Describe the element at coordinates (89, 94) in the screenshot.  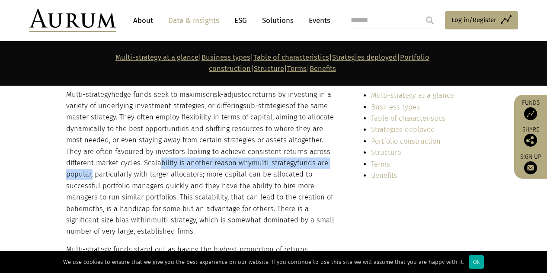
I see `span: Multi-strategy` at that location.